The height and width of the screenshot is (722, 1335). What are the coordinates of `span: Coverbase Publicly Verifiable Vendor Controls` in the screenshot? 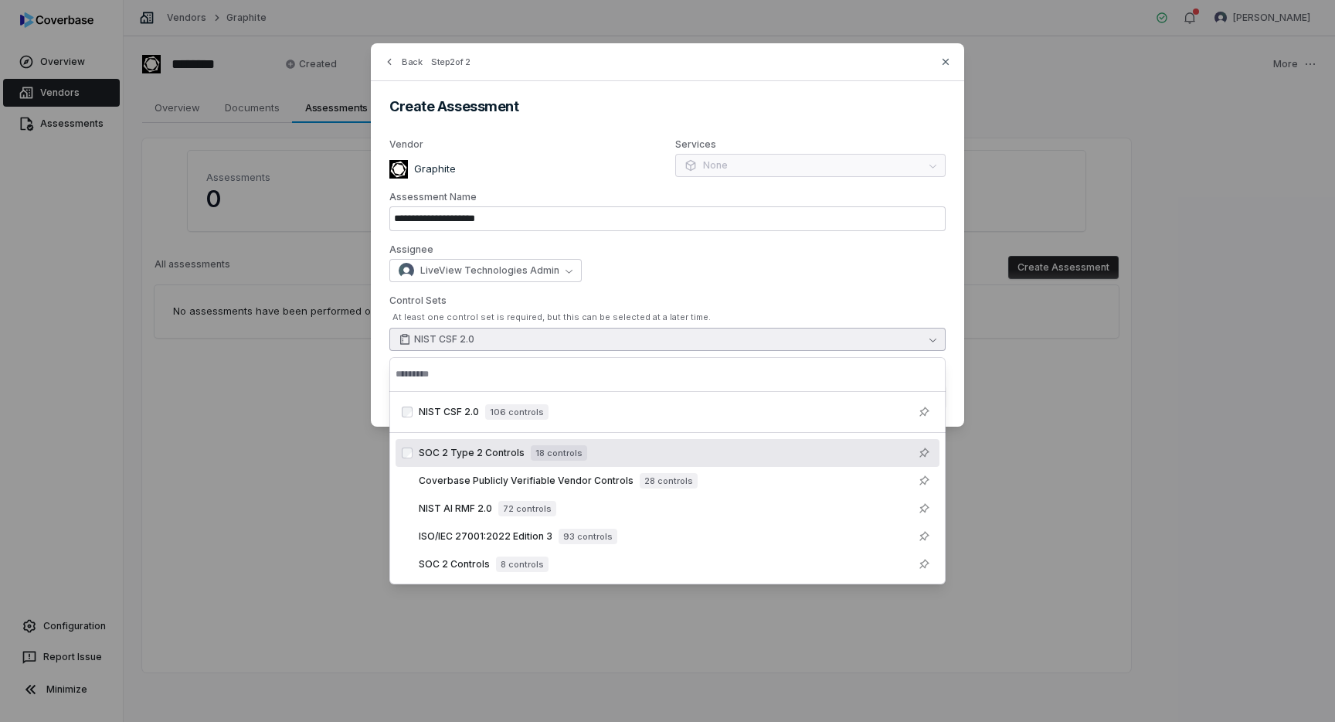 It's located at (526, 481).